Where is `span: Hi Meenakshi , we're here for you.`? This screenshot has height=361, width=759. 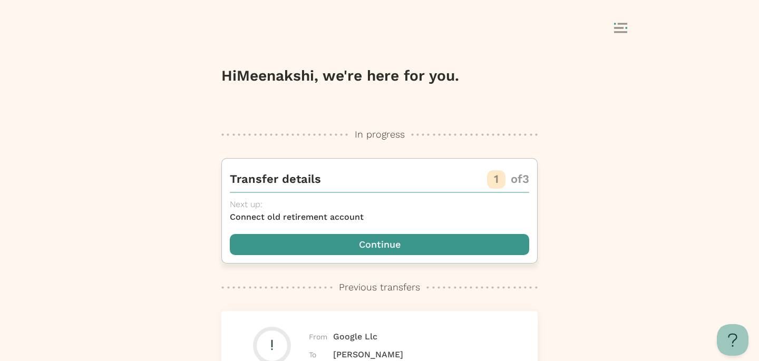
span: Hi Meenakshi , we're here for you. is located at coordinates (340, 75).